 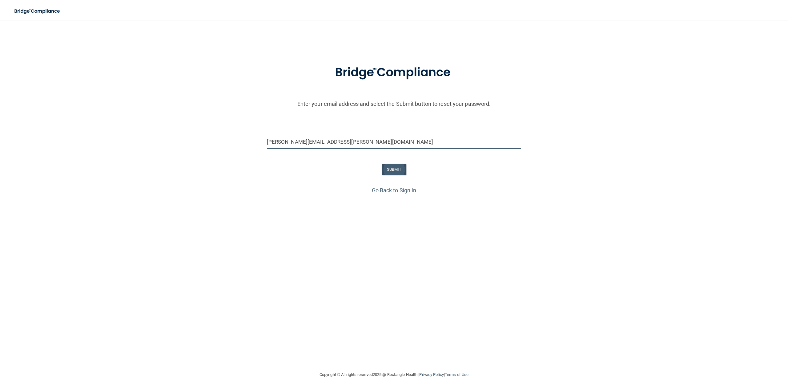 What do you see at coordinates (431, 375) in the screenshot?
I see `a: Privacy Policy` at bounding box center [431, 375].